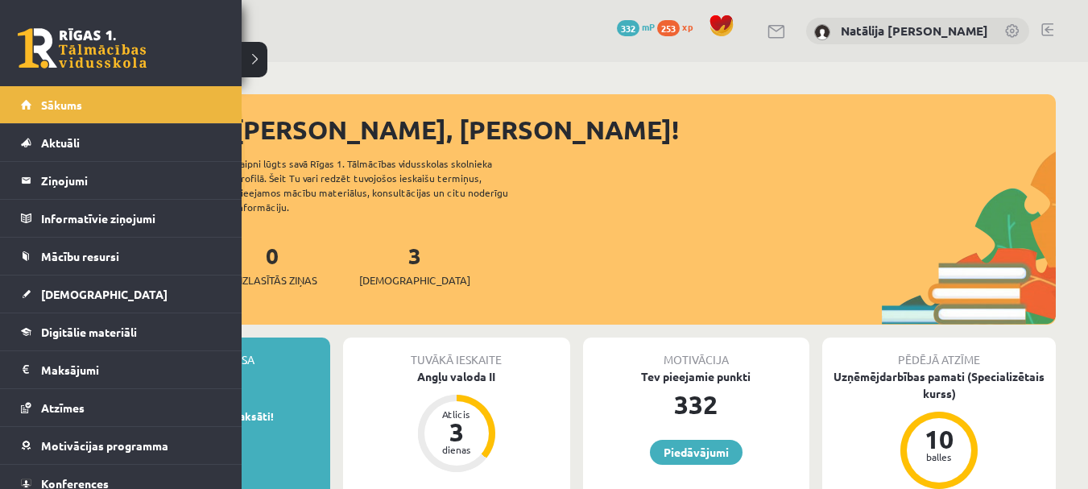  What do you see at coordinates (939, 353) in the screenshot?
I see `div: Pēdējā atzīme` at bounding box center [939, 353].